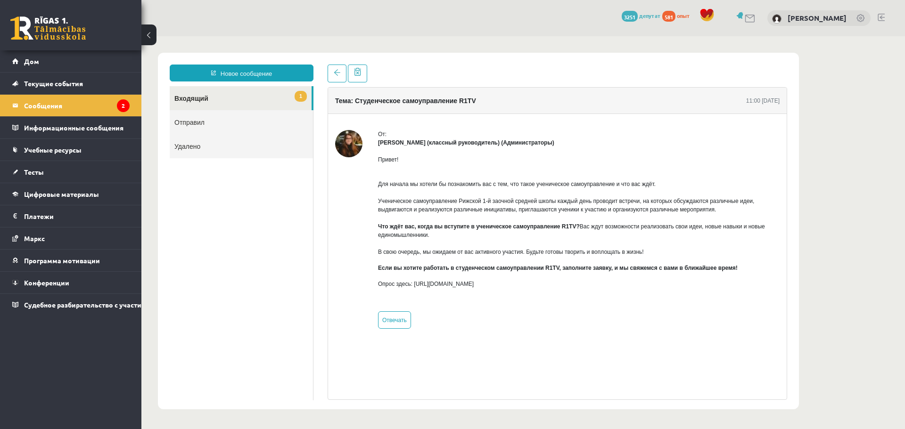 This screenshot has width=905, height=429. I want to click on font: 1, so click(159, 60).